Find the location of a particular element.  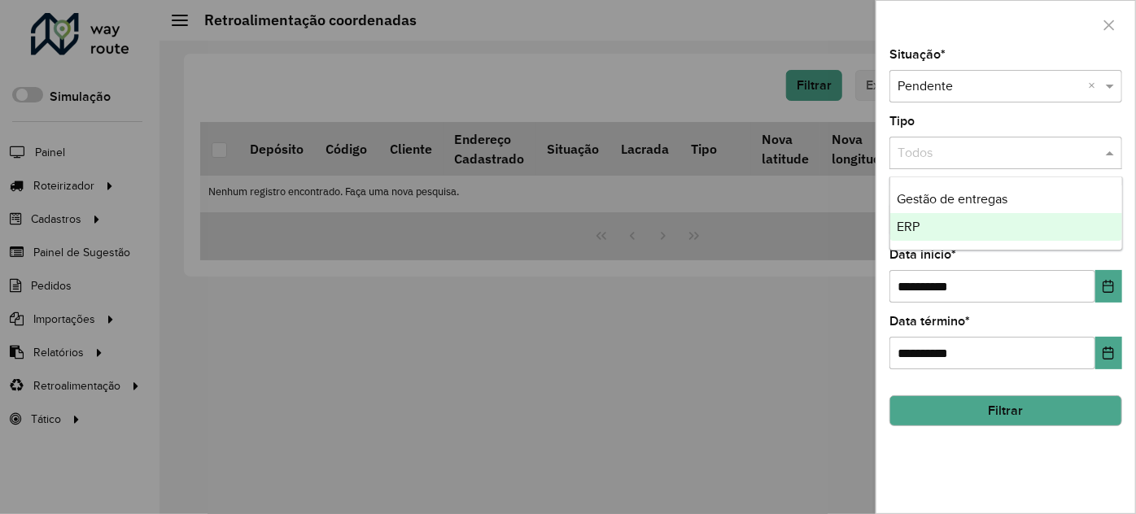

span: ERP is located at coordinates (908, 226).